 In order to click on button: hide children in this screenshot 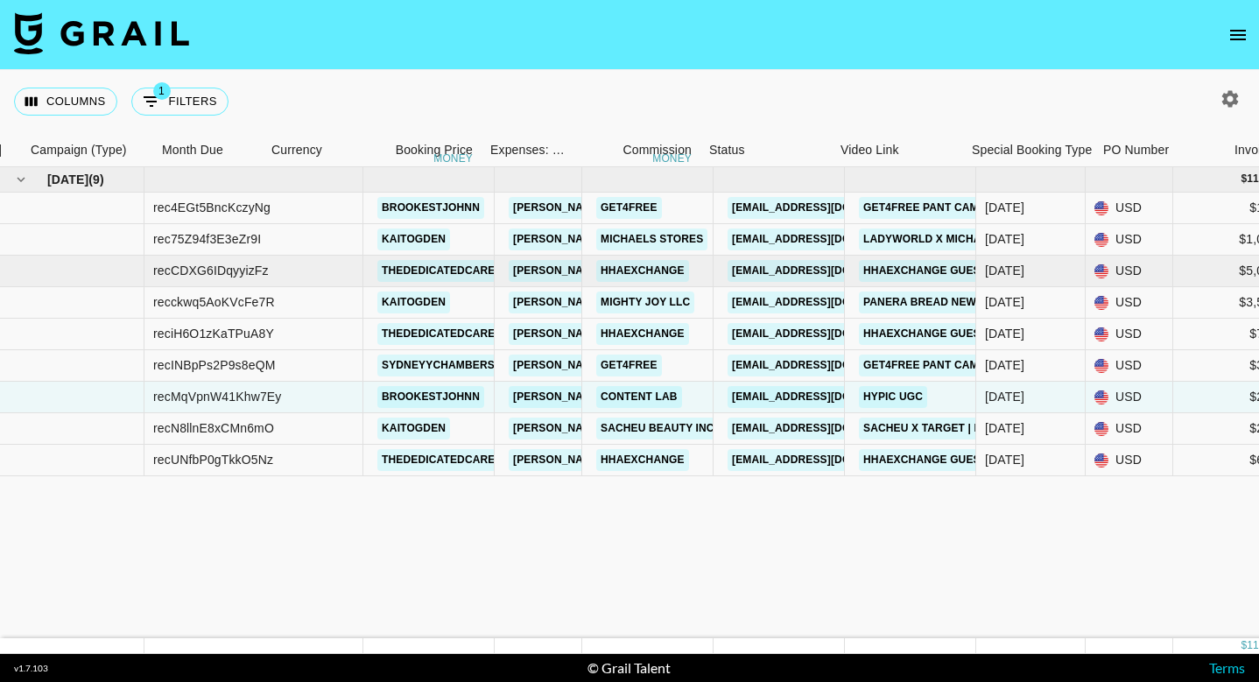, I will do `click(21, 179)`.